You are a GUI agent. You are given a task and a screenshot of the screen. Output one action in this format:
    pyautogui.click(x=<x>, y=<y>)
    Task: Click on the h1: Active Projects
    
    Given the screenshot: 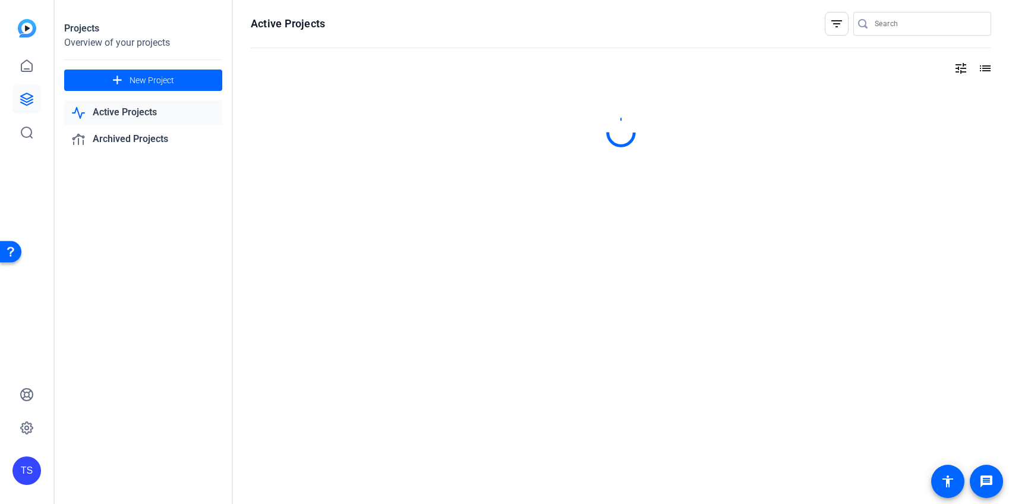 What is the action you would take?
    pyautogui.click(x=287, y=24)
    